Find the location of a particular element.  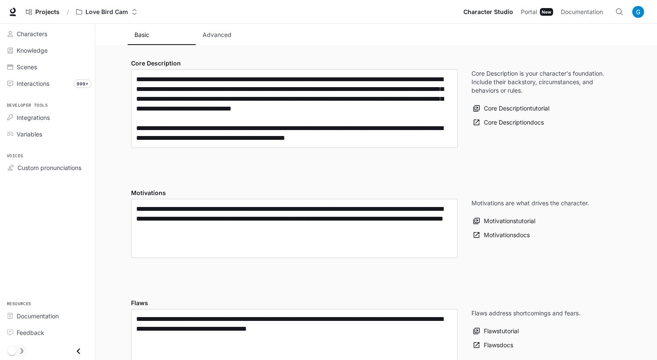

a: Variables is located at coordinates (47, 134).